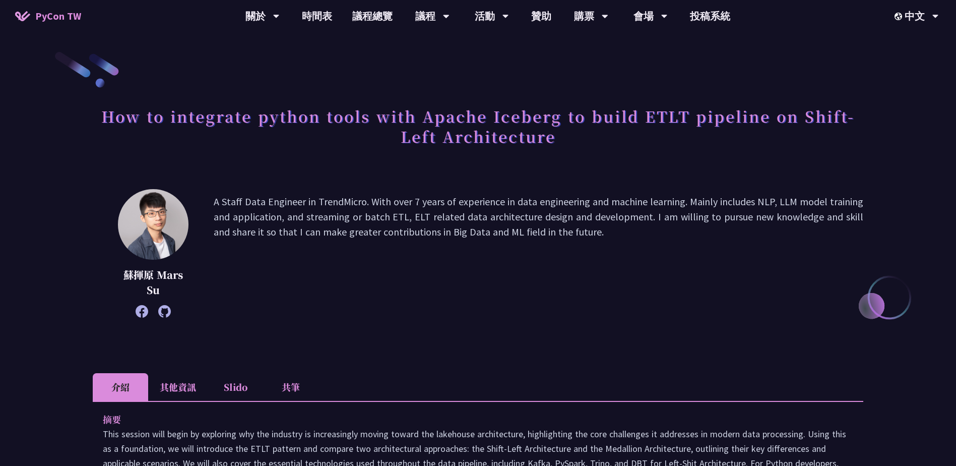 The height and width of the screenshot is (466, 956). I want to click on a: PyCon TW, so click(48, 16).